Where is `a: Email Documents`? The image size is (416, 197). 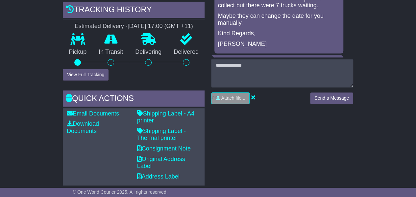
a: Email Documents is located at coordinates (93, 113).